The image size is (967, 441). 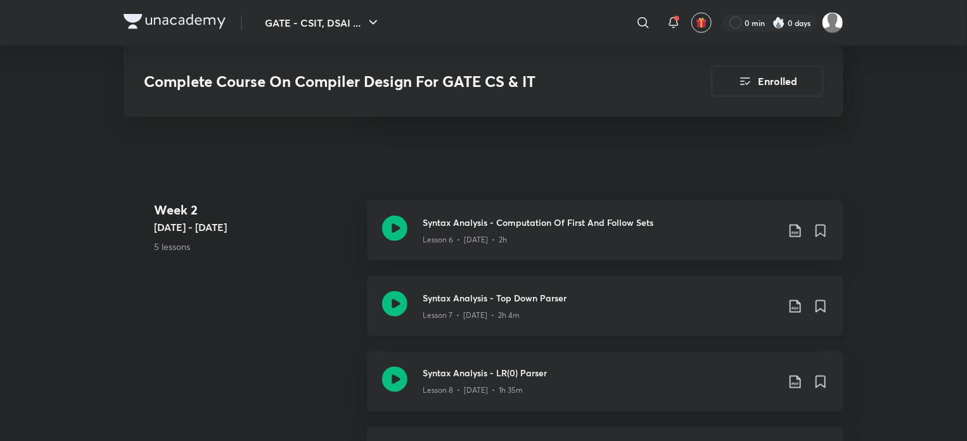 I want to click on button: GATE - CSIT, DSAI ..., so click(x=323, y=23).